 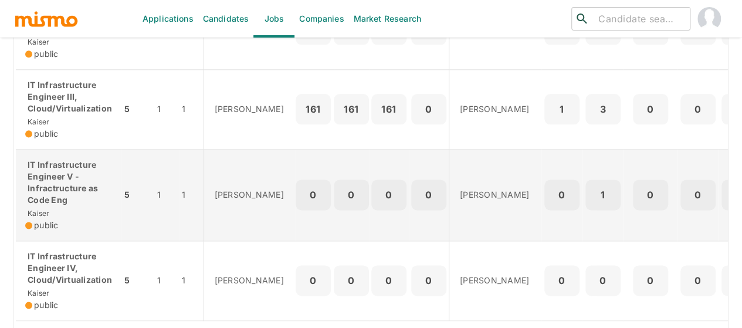 I want to click on p: 3, so click(x=603, y=109).